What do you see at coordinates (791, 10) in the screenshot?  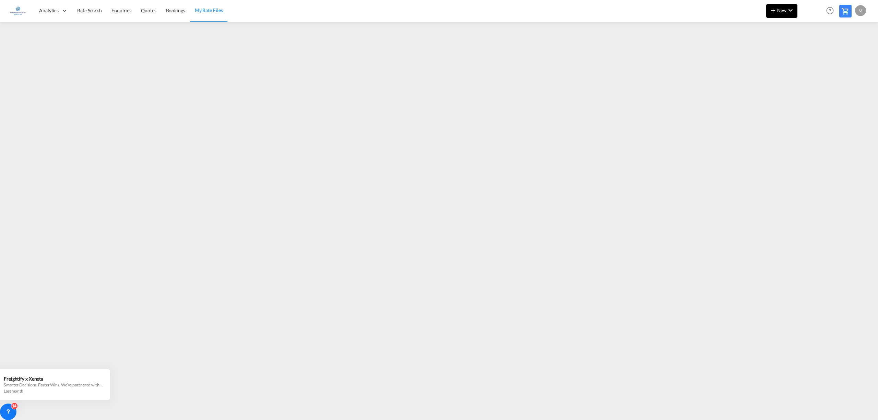 I see `md-icon: icon-chevron-down` at bounding box center [791, 10].